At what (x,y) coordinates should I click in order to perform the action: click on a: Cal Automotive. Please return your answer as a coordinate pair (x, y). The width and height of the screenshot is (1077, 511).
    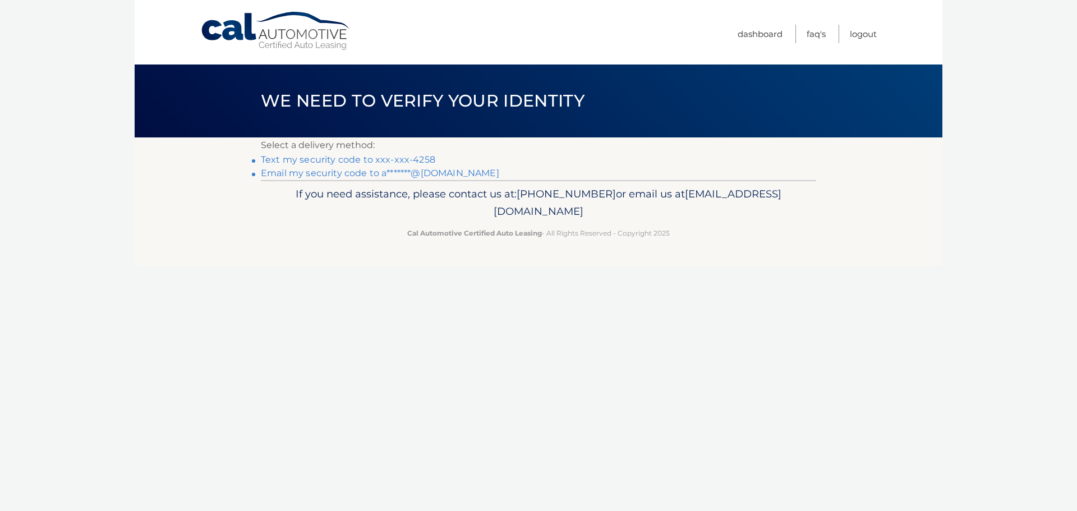
    Looking at the image, I should click on (276, 31).